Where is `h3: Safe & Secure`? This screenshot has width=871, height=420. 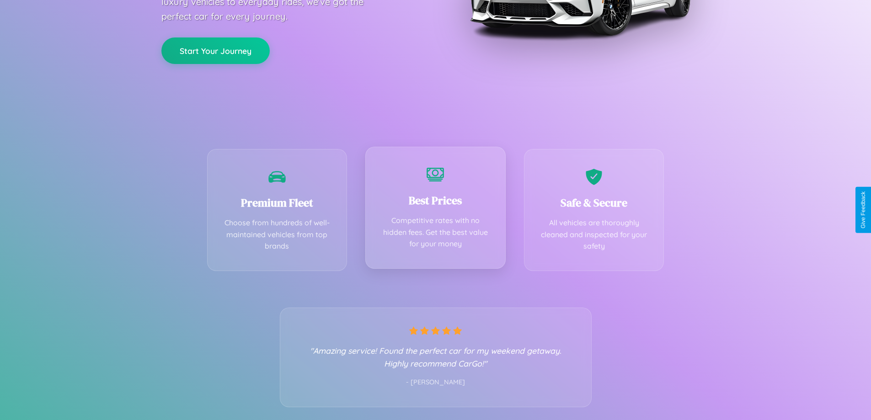
h3: Safe & Secure is located at coordinates (594, 203).